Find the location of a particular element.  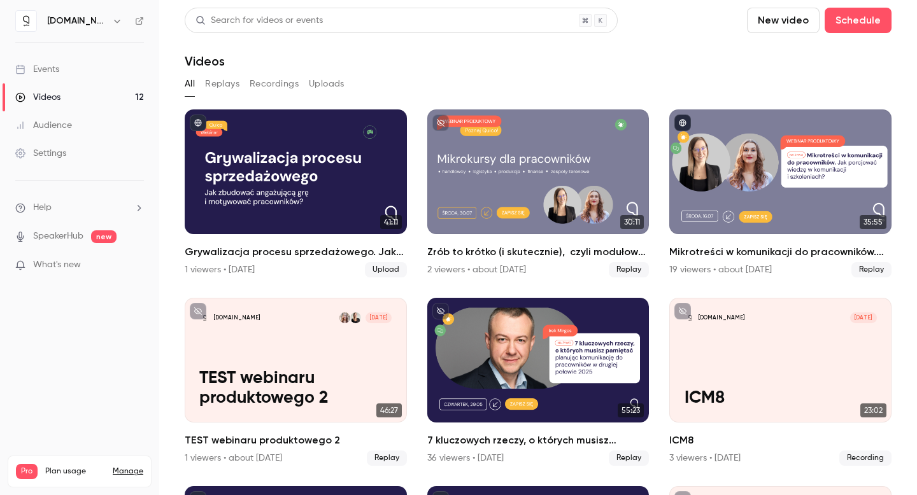

li: ICM8 is located at coordinates (780, 382).